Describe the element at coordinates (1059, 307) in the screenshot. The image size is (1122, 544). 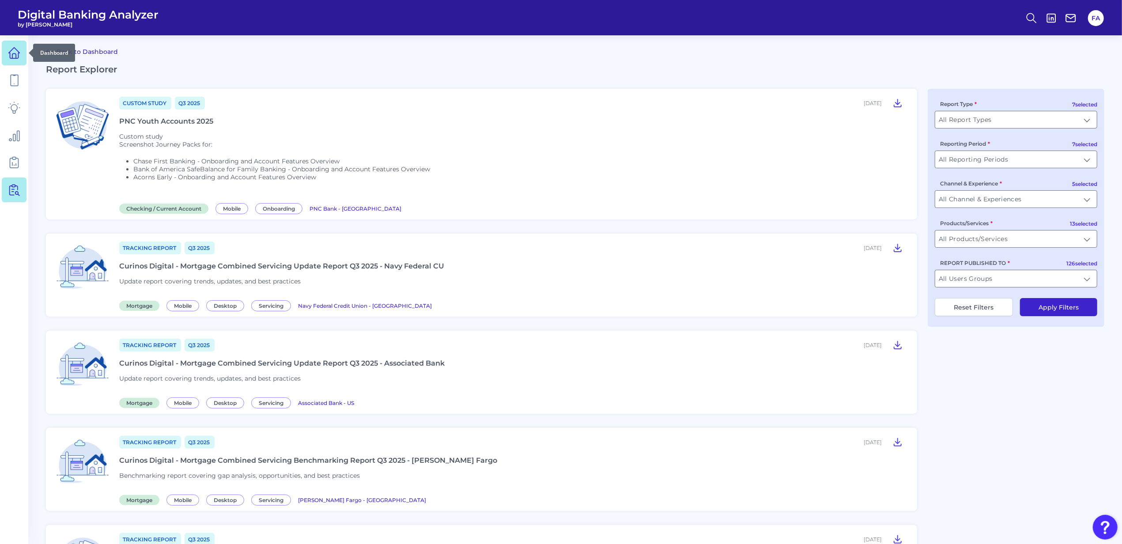
I see `button: Apply Filters` at that location.